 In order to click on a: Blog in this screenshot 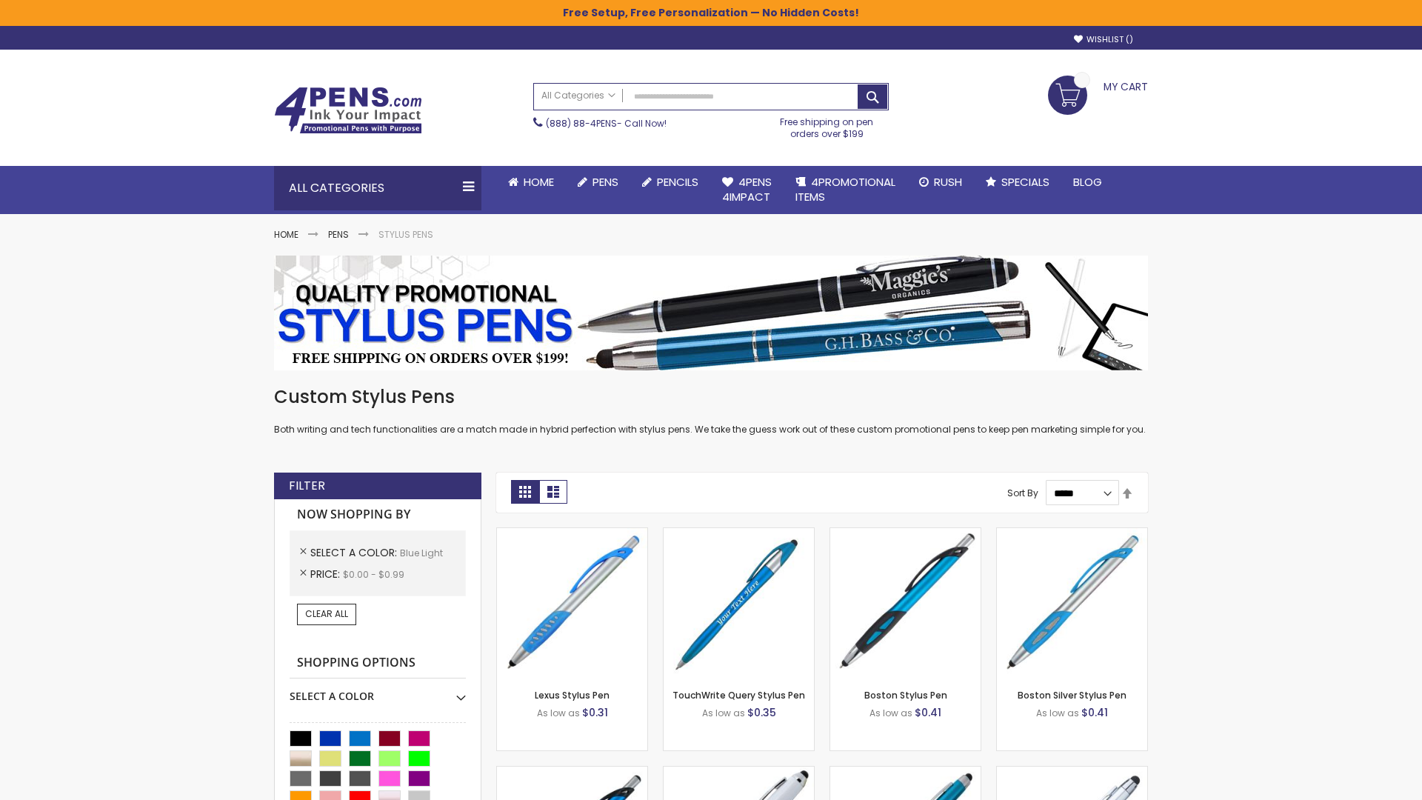, I will do `click(1087, 182)`.